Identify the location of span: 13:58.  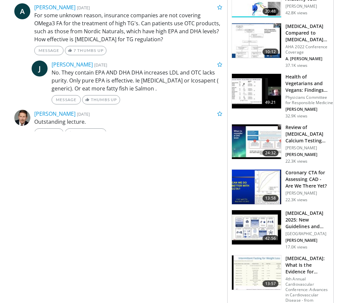
(270, 198).